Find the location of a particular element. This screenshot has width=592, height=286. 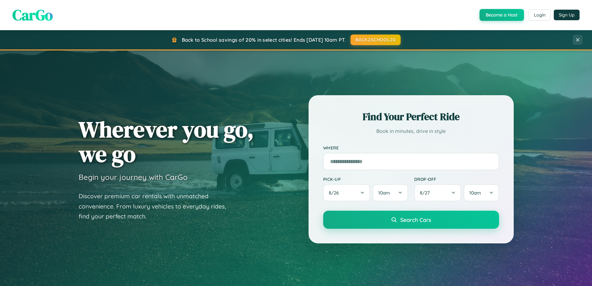

button: 8/27 is located at coordinates (438, 193).